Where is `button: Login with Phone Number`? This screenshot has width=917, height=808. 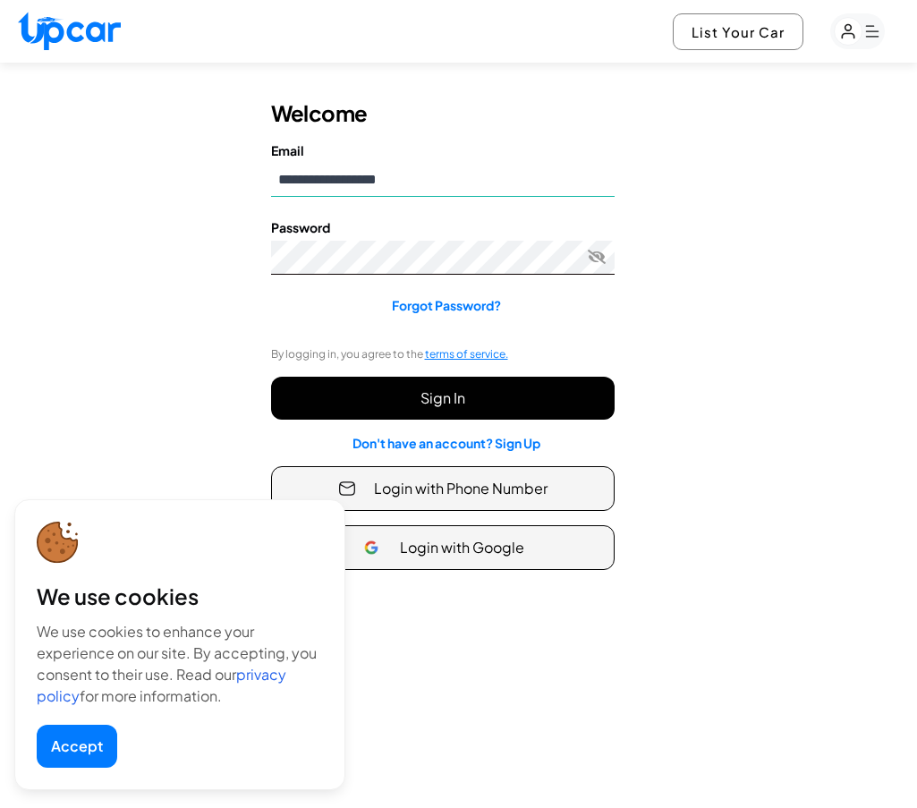
button: Login with Phone Number is located at coordinates (443, 489).